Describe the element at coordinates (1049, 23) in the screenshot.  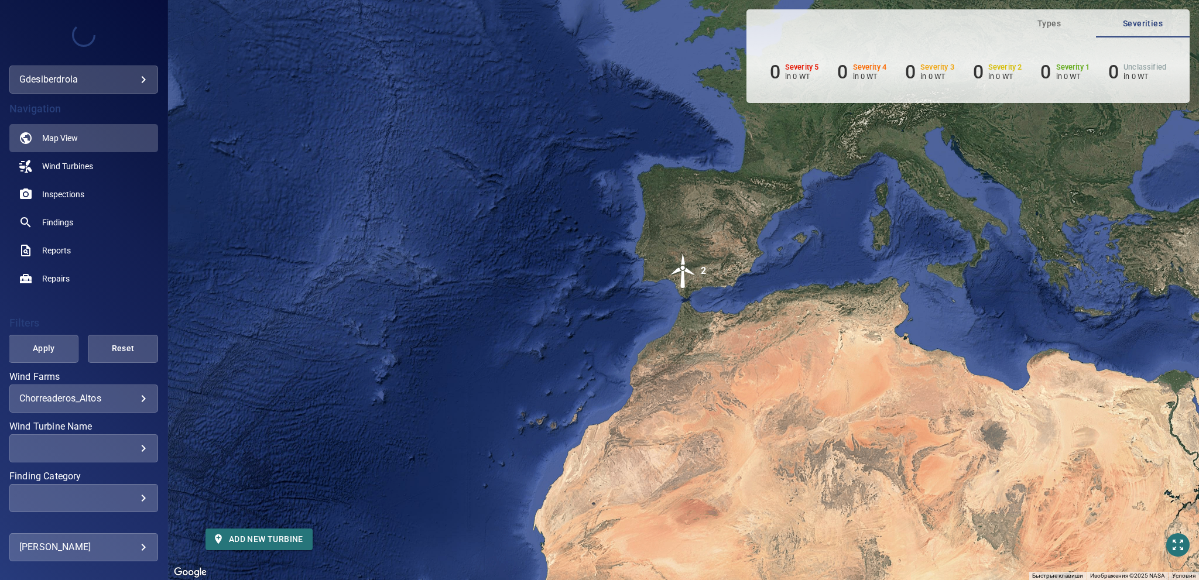
I see `span: Types` at that location.